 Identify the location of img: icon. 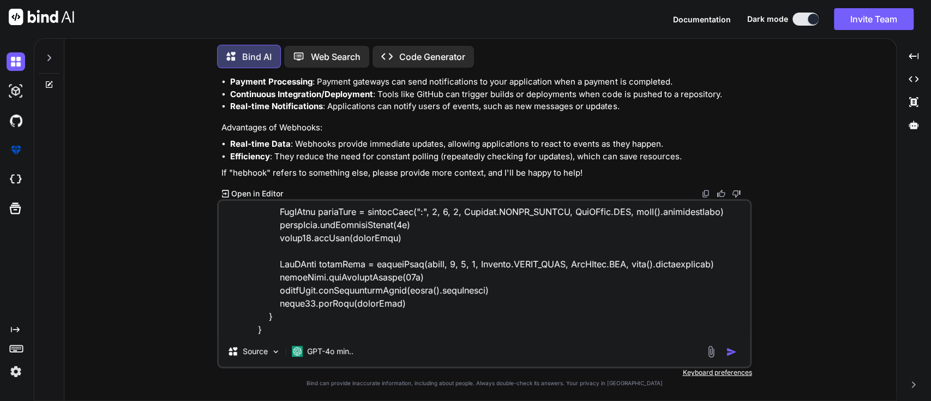
(731, 352).